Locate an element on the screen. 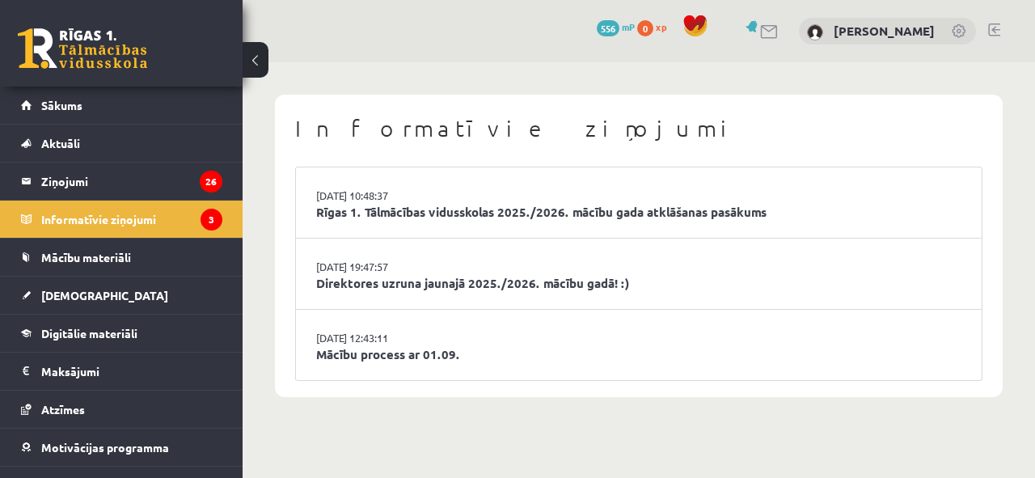  span: Mācību materiāli is located at coordinates (86, 257).